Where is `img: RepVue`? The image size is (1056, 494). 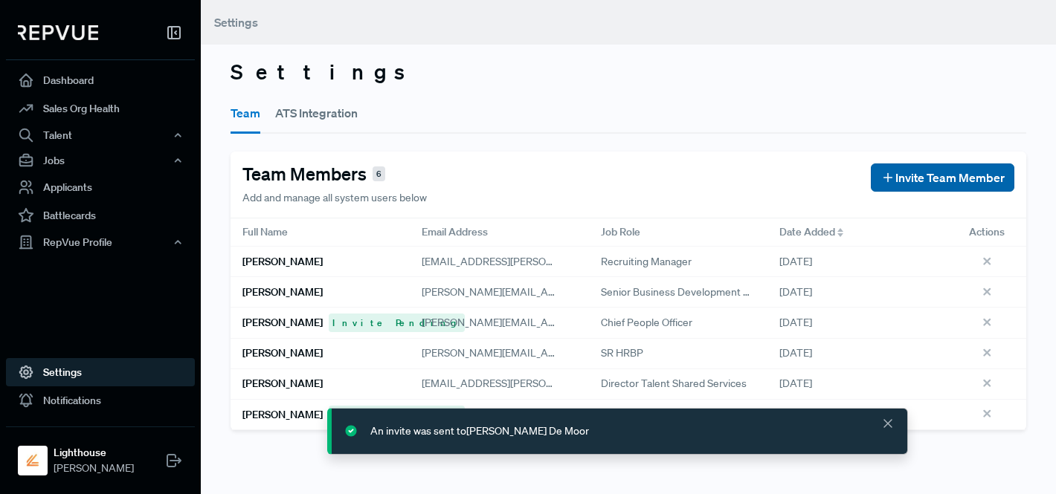 img: RepVue is located at coordinates (58, 33).